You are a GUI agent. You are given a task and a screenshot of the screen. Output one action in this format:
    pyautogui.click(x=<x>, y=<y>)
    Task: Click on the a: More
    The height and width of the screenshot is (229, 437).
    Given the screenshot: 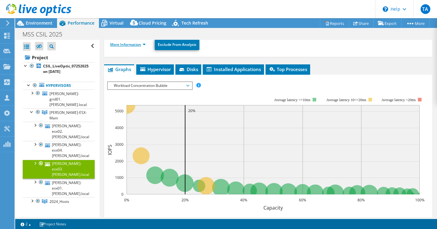 What is the action you would take?
    pyautogui.click(x=415, y=23)
    